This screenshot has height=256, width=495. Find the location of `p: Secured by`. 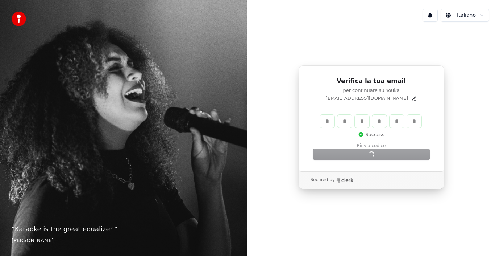

p: Secured by is located at coordinates (323, 180).